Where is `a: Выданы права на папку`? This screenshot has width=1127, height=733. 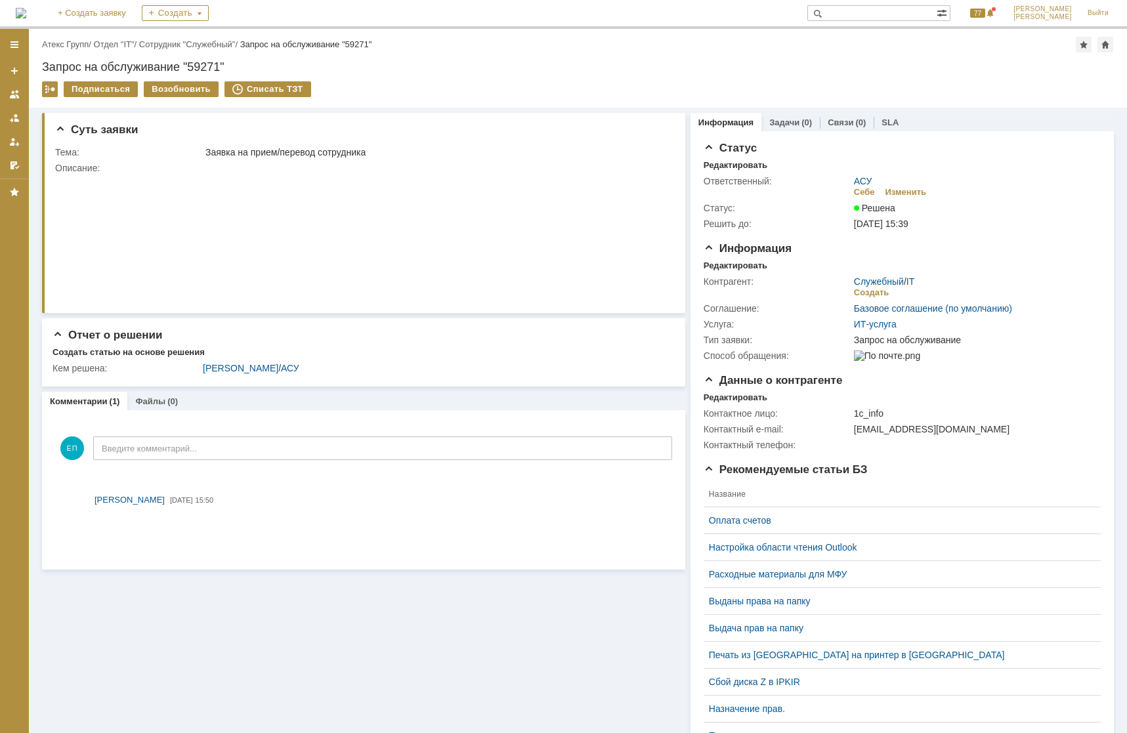 a: Выданы права на папку is located at coordinates (897, 601).